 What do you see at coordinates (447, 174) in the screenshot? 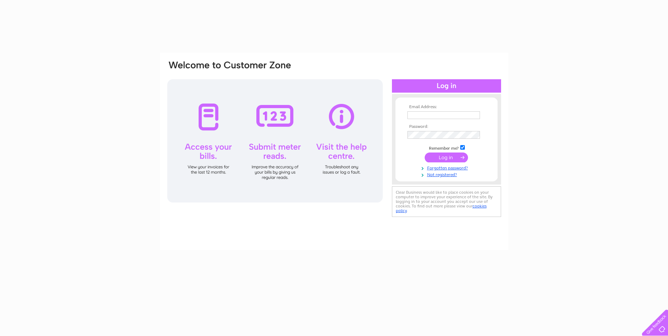
I see `a: Not registered?` at bounding box center [447, 174].